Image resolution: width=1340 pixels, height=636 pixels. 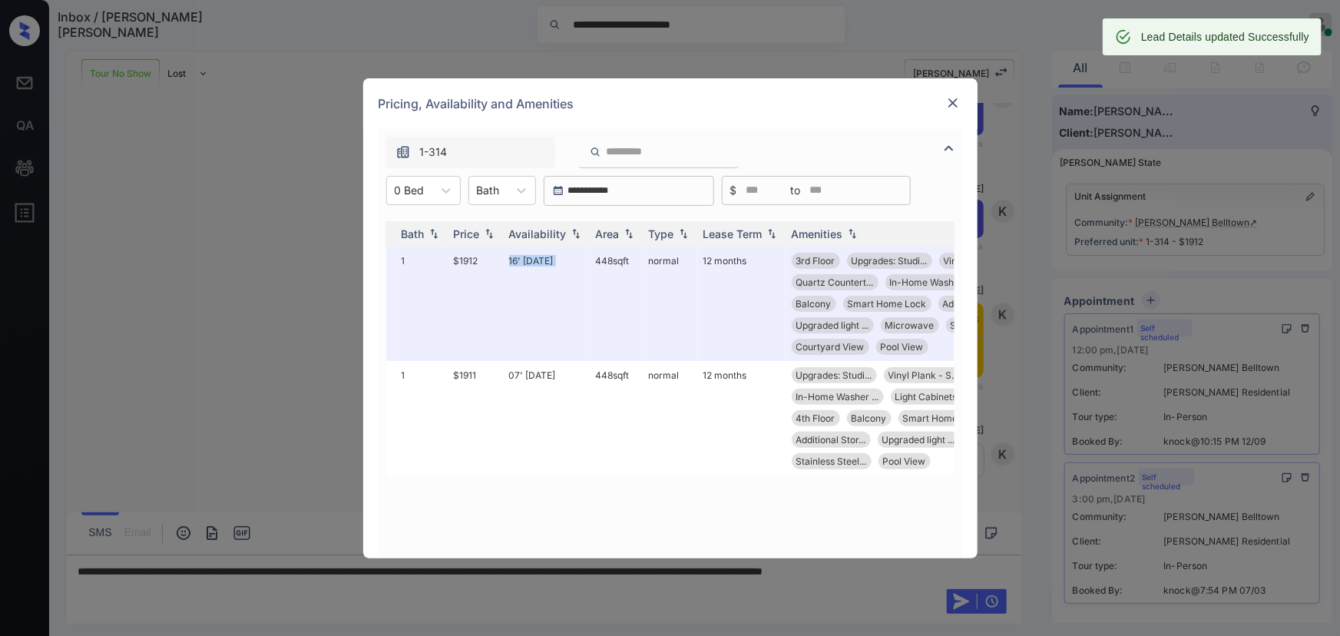 What do you see at coordinates (815, 260) in the screenshot?
I see `span: 3rd Floor` at bounding box center [815, 260].